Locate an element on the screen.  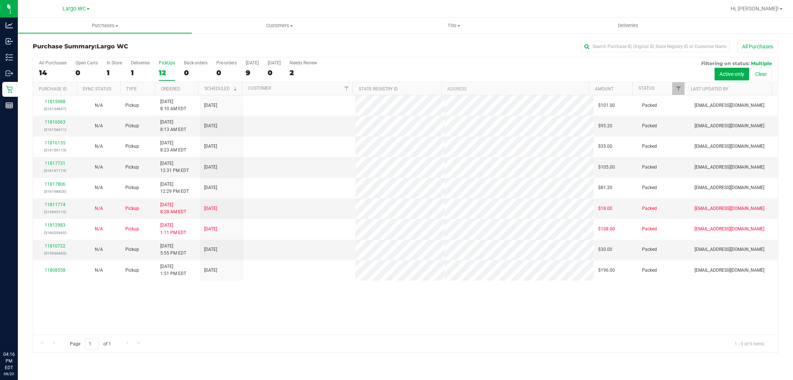
div: Needs Review is located at coordinates (303, 63).